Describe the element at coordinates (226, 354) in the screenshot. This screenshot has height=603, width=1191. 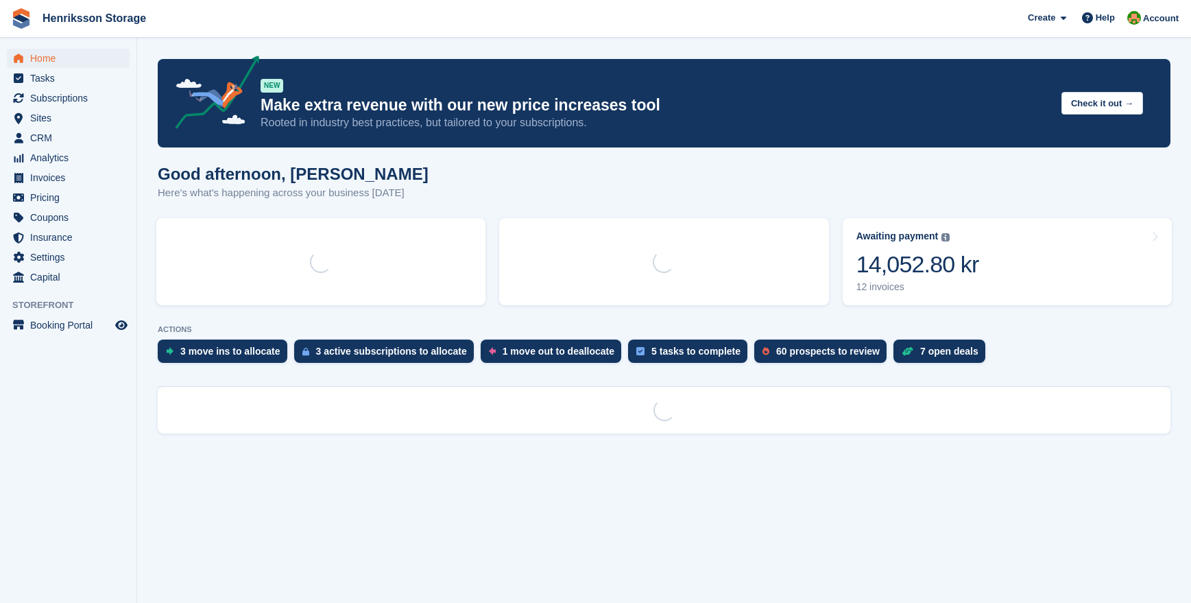
I see `a: 3 move ins to allocate` at that location.